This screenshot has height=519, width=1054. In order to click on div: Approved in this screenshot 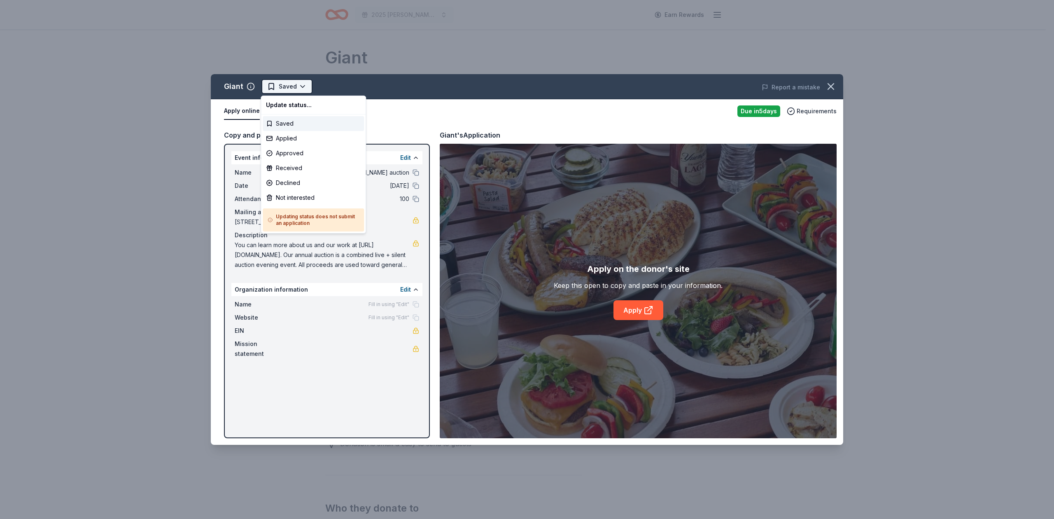, I will do `click(313, 153)`.